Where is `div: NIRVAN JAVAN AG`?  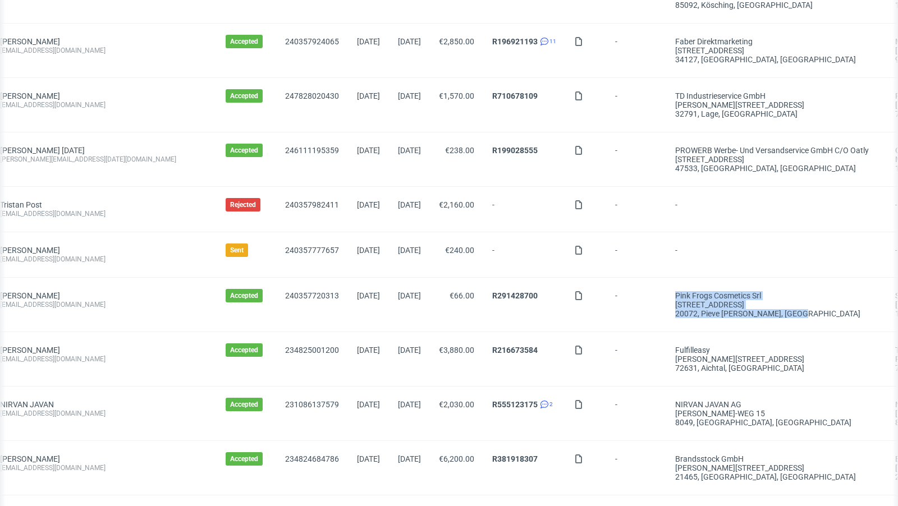 div: NIRVAN JAVAN AG is located at coordinates (776, 405).